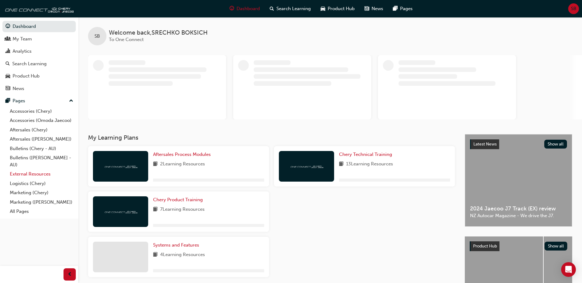 This screenshot has height=283, width=582. Describe the element at coordinates (367, 155) in the screenshot. I see `a: Chery Technical Training` at that location.